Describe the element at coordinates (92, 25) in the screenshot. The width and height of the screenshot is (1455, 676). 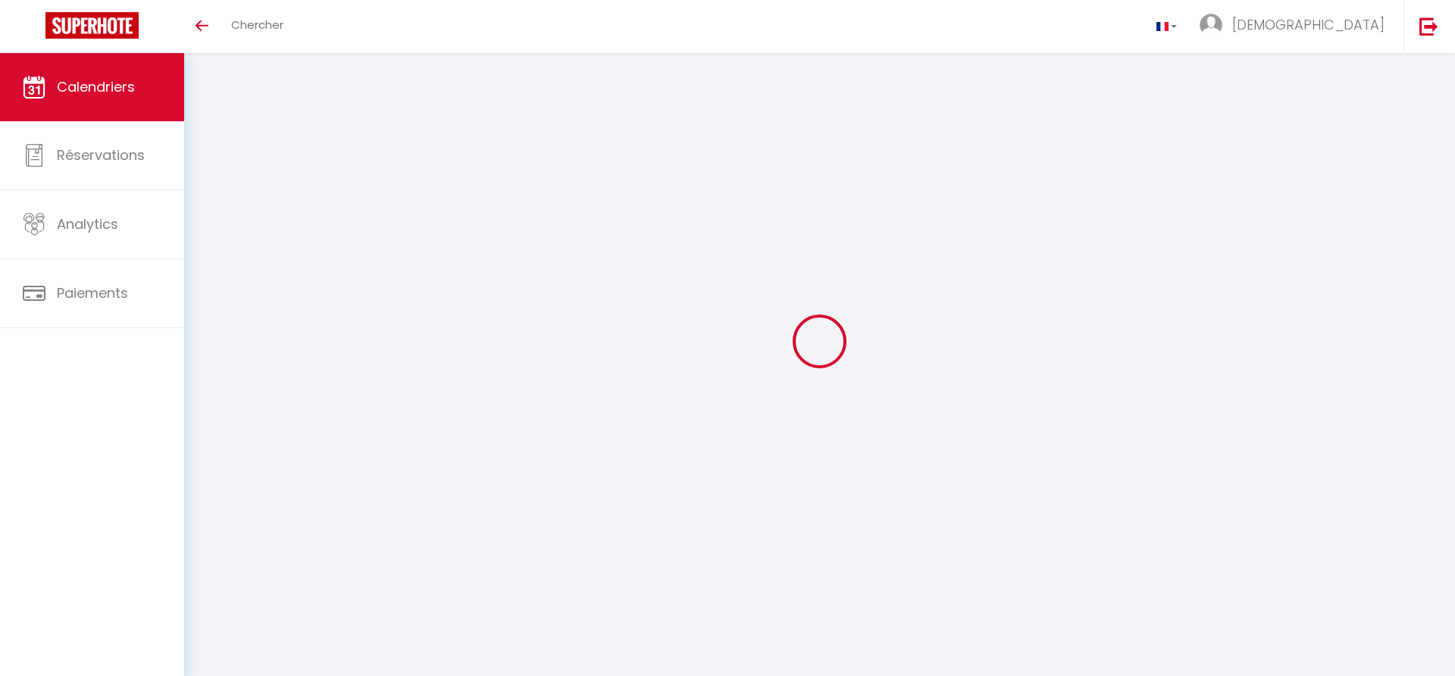
I see `img: Super Booking` at that location.